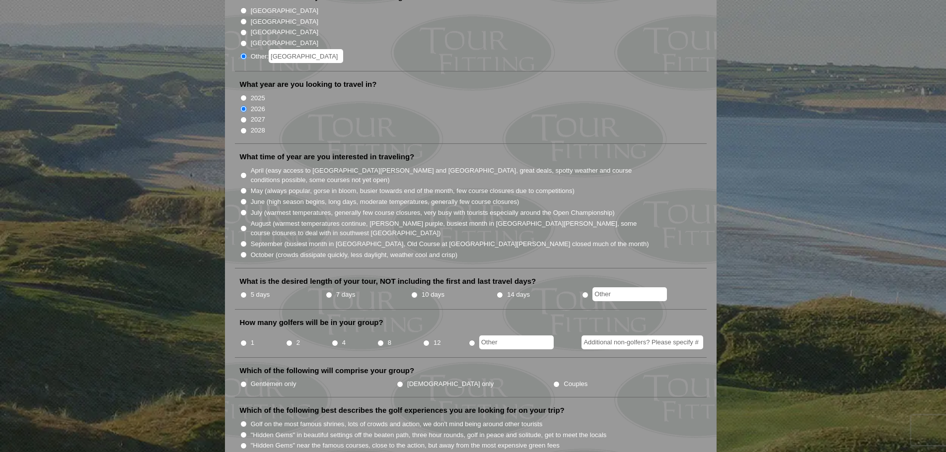  What do you see at coordinates (385, 202) in the screenshot?
I see `label: June (high season begins, long days, moderate temperatures, generally few course closures)` at bounding box center [385, 202].